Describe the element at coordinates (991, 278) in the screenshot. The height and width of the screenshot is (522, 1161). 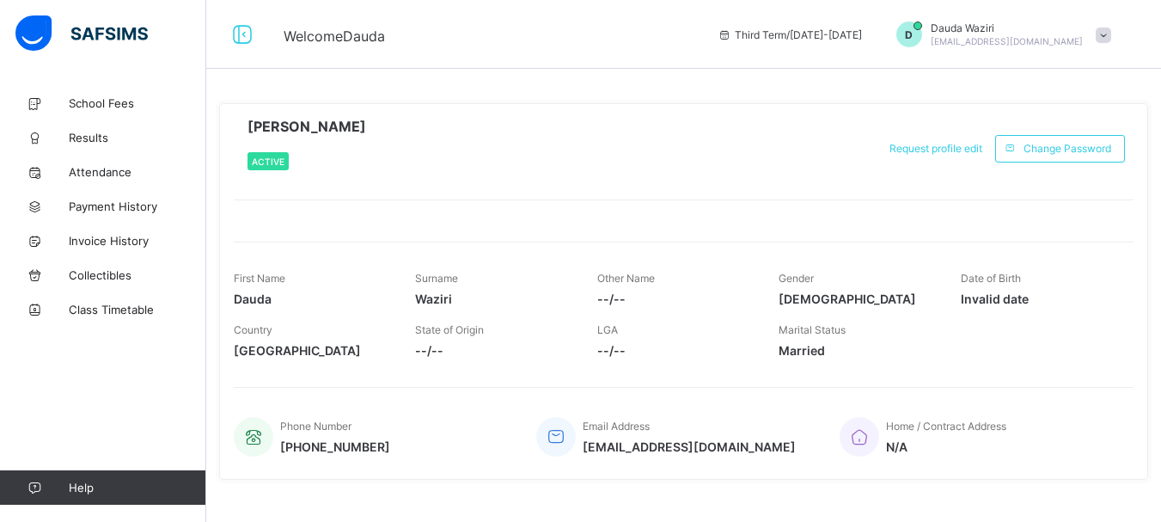
I see `span: Date of Birth` at that location.